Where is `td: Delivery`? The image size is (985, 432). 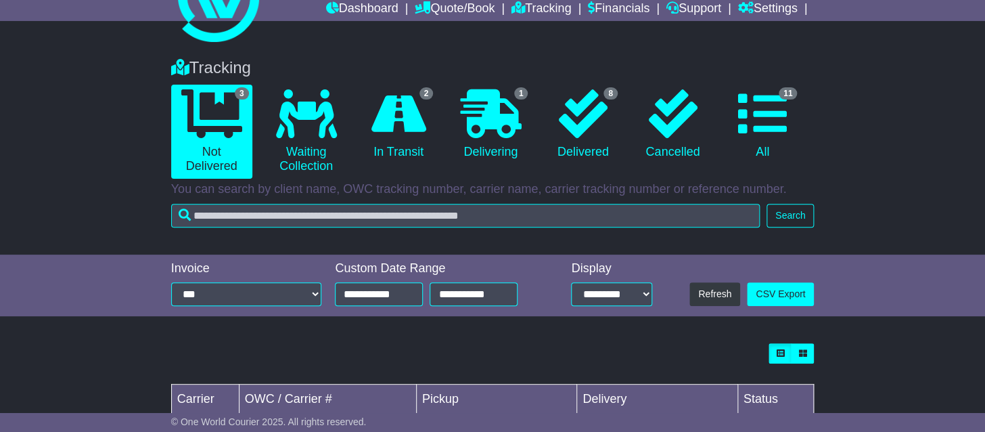
td: Delivery is located at coordinates (657, 399).